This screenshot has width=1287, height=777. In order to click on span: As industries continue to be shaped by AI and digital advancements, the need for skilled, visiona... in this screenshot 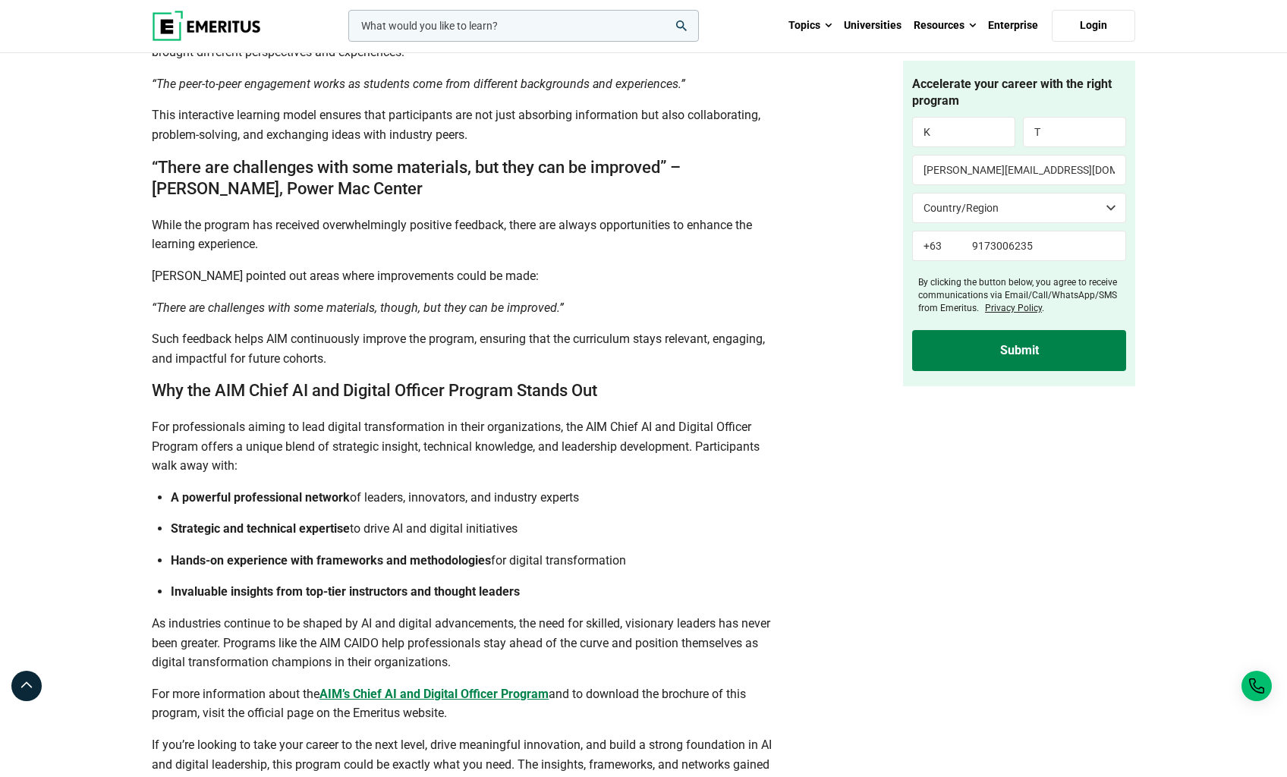, I will do `click(461, 643)`.